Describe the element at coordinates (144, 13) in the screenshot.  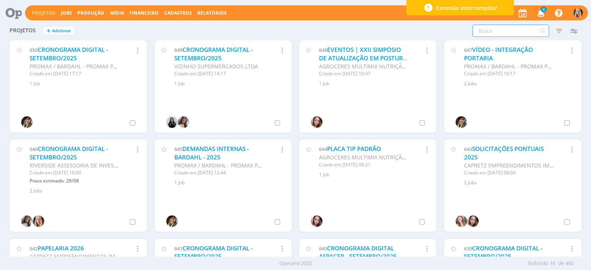
I see `a: Financeiro` at that location.